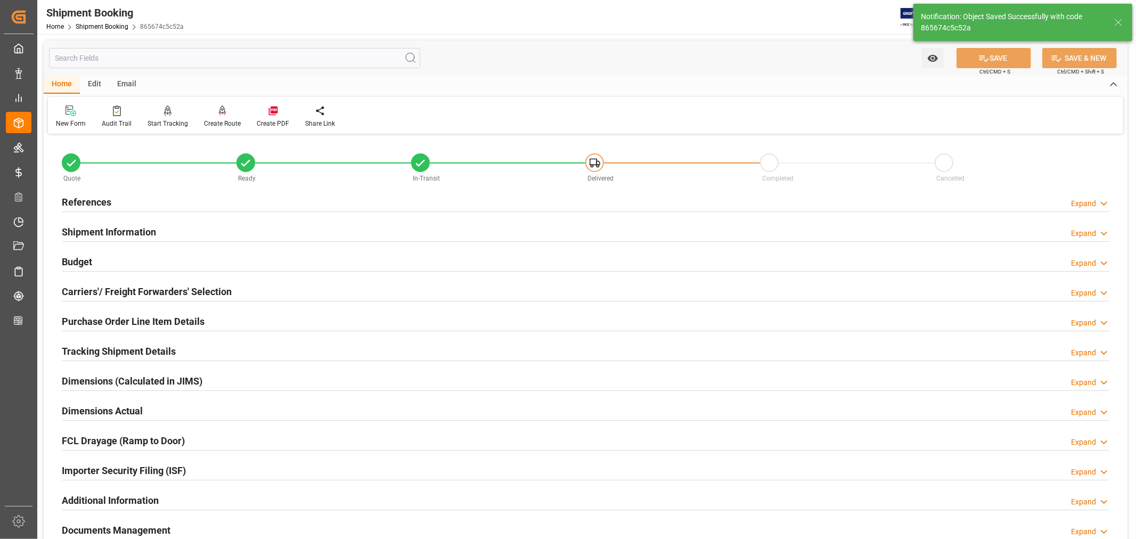 This screenshot has width=1136, height=539. I want to click on div: Start Tracking, so click(168, 124).